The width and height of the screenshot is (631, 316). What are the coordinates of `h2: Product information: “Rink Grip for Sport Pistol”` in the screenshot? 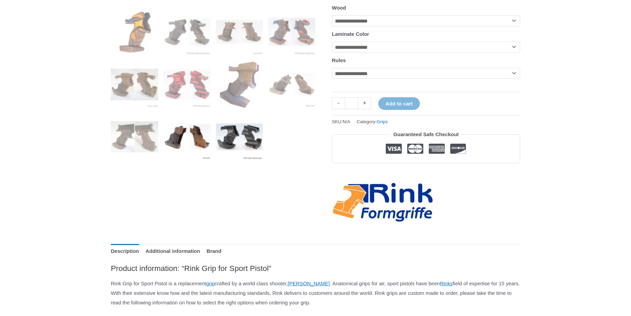 It's located at (315, 268).